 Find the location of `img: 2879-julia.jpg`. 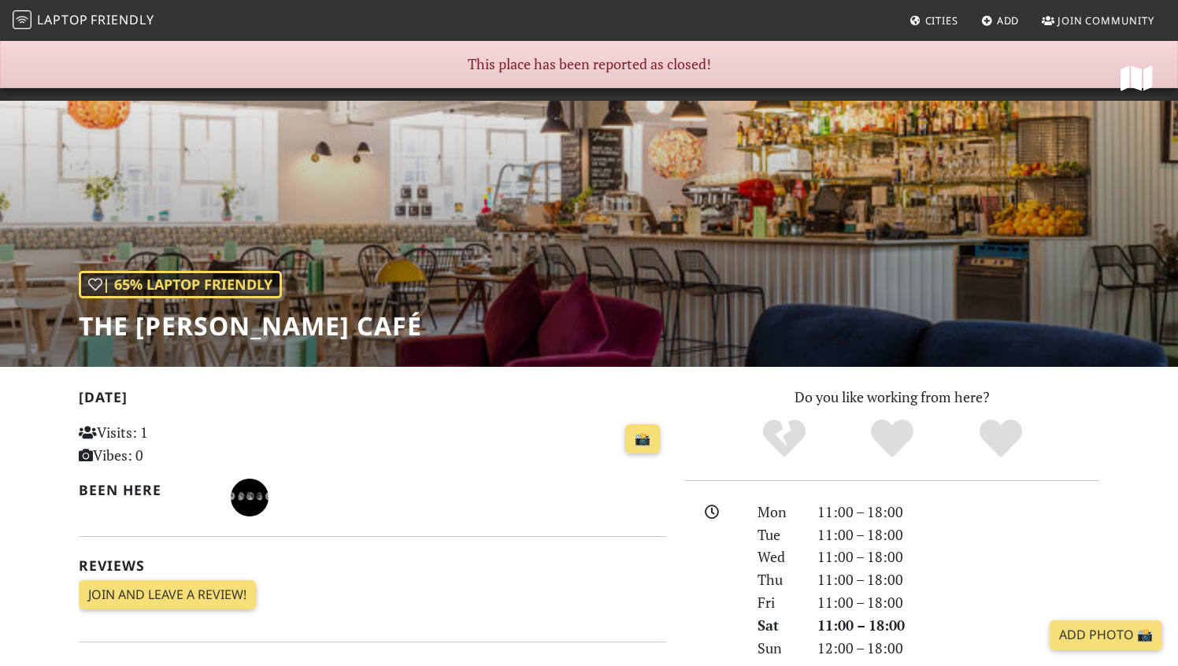

img: 2879-julia.jpg is located at coordinates (250, 498).